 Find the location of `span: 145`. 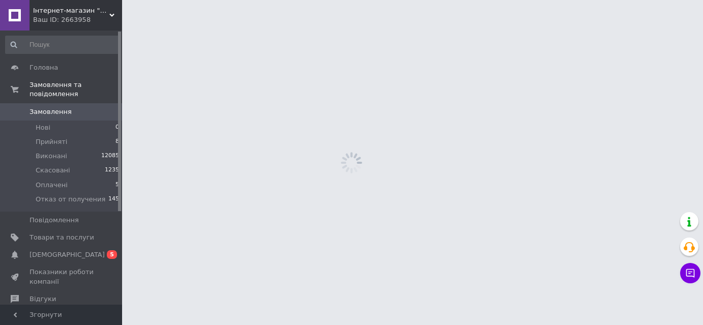

span: 145 is located at coordinates (113, 199).